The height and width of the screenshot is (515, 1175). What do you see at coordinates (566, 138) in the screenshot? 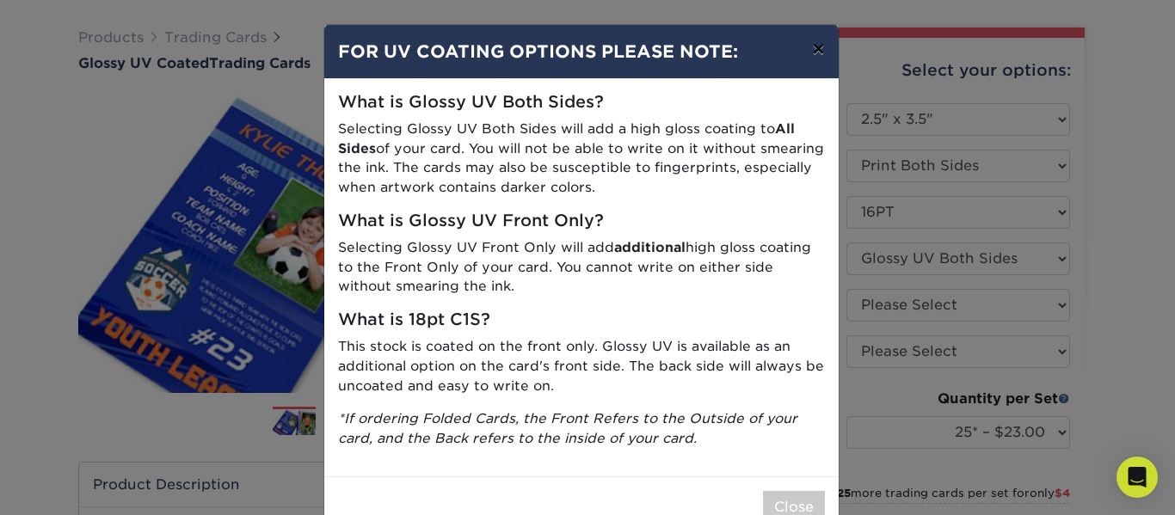
I see `strong: All Sides` at bounding box center [566, 138].